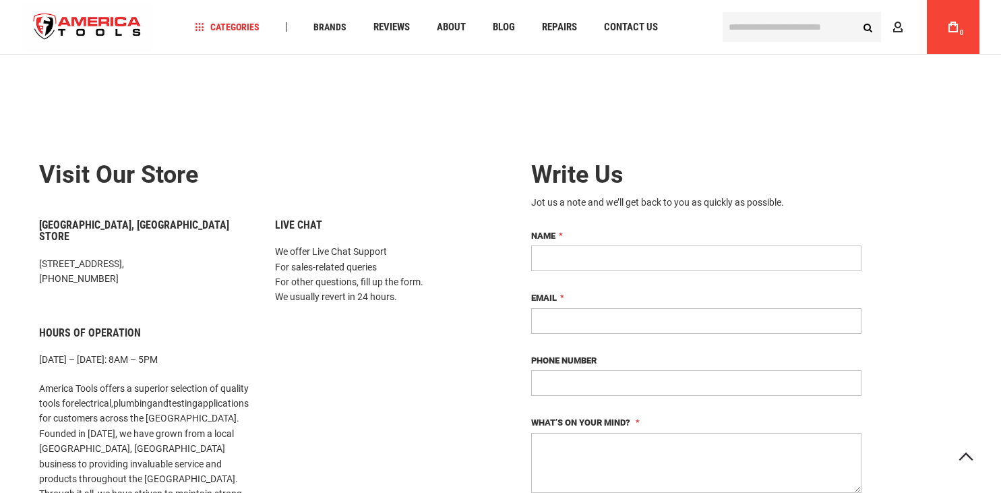 The height and width of the screenshot is (493, 1001). What do you see at coordinates (544, 297) in the screenshot?
I see `span: Email` at bounding box center [544, 297].